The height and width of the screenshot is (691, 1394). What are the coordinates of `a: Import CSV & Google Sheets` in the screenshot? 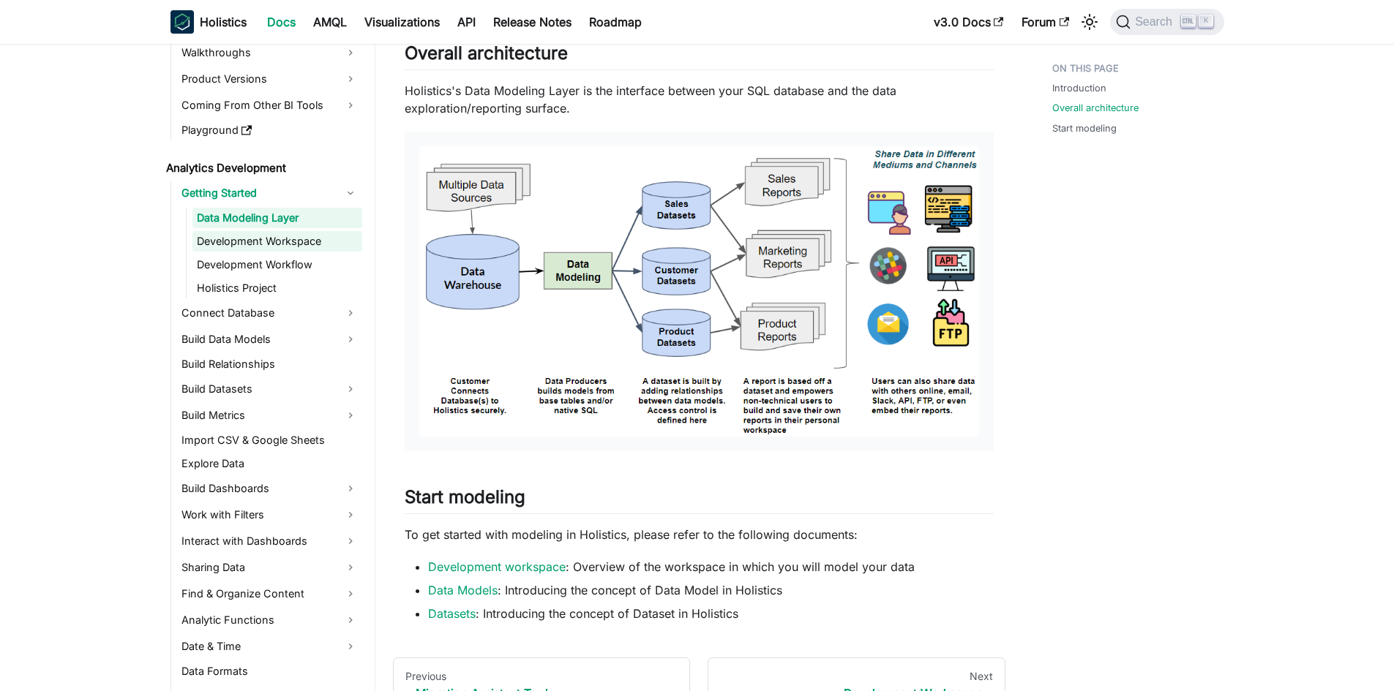 It's located at (269, 440).